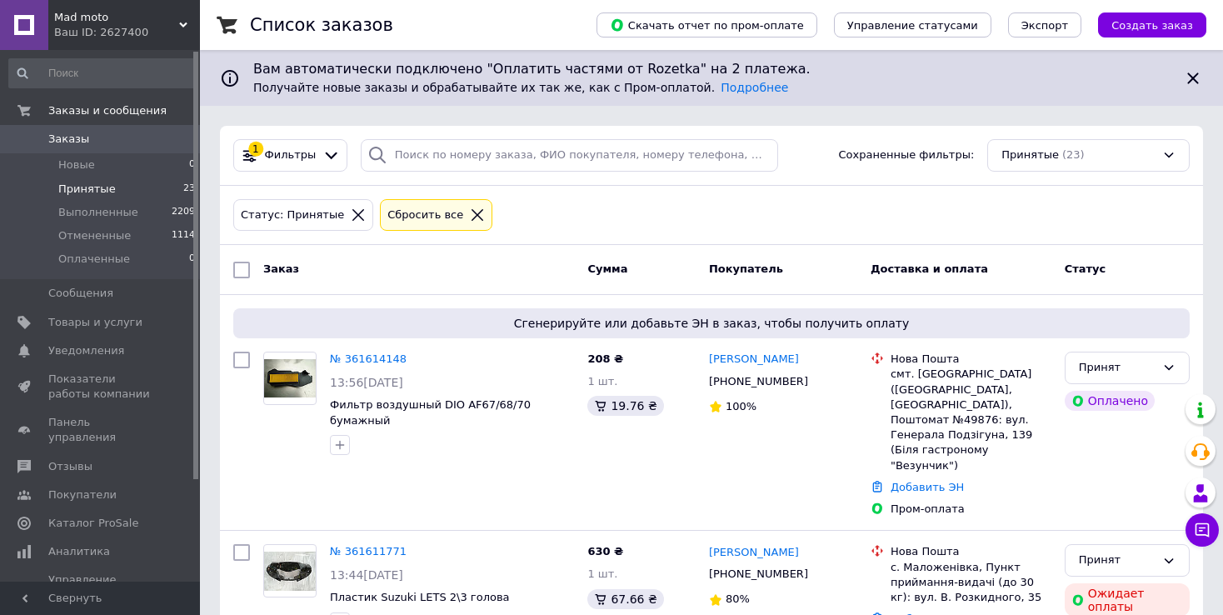  Describe the element at coordinates (70, 467) in the screenshot. I see `span: Отзывы` at that location.